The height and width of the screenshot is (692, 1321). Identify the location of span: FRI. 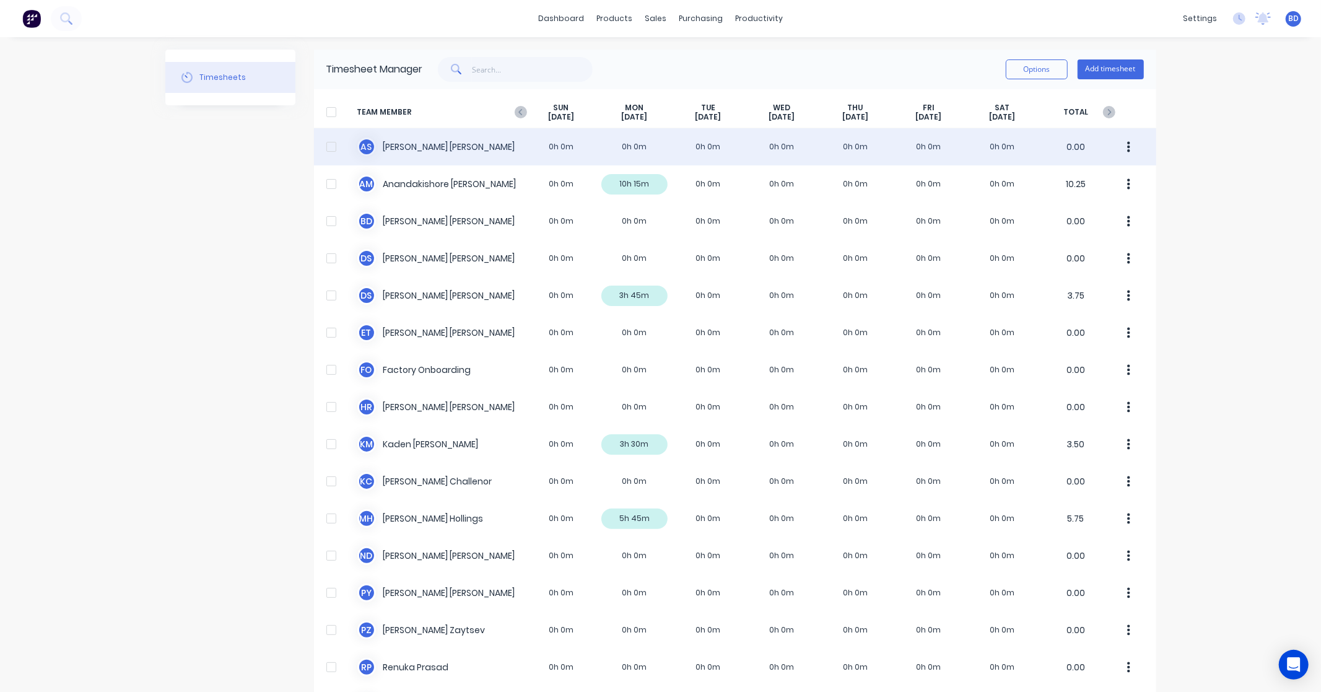
(929, 108).